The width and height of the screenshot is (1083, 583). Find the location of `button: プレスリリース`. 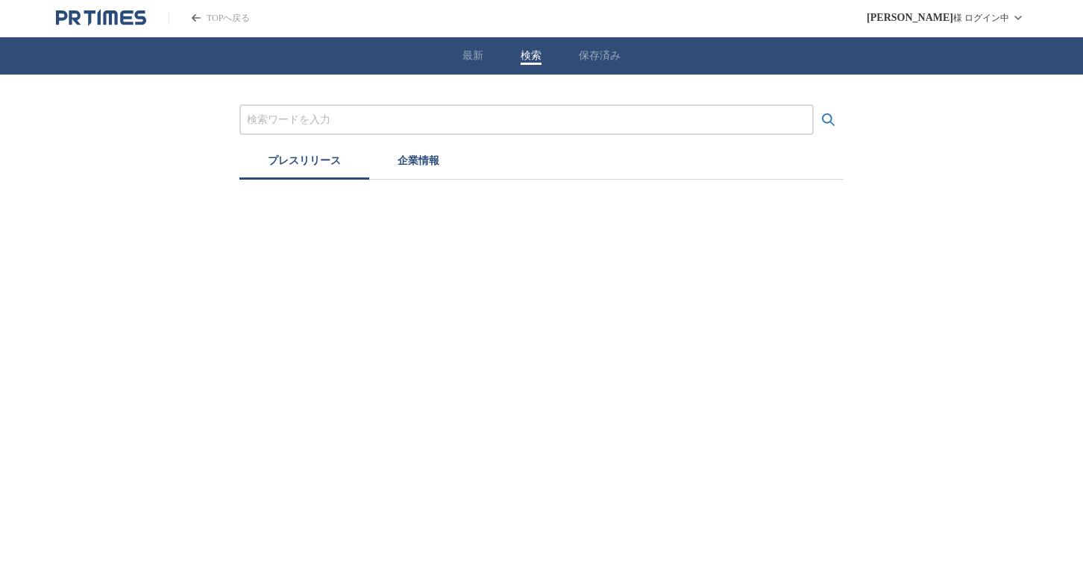

button: プレスリリース is located at coordinates (304, 163).